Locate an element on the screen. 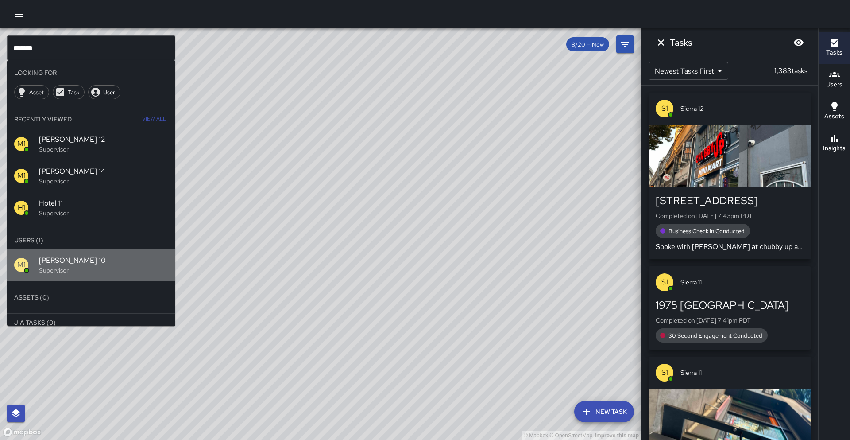 This screenshot has height=440, width=850. p: 1,383 tasks is located at coordinates (791, 71).